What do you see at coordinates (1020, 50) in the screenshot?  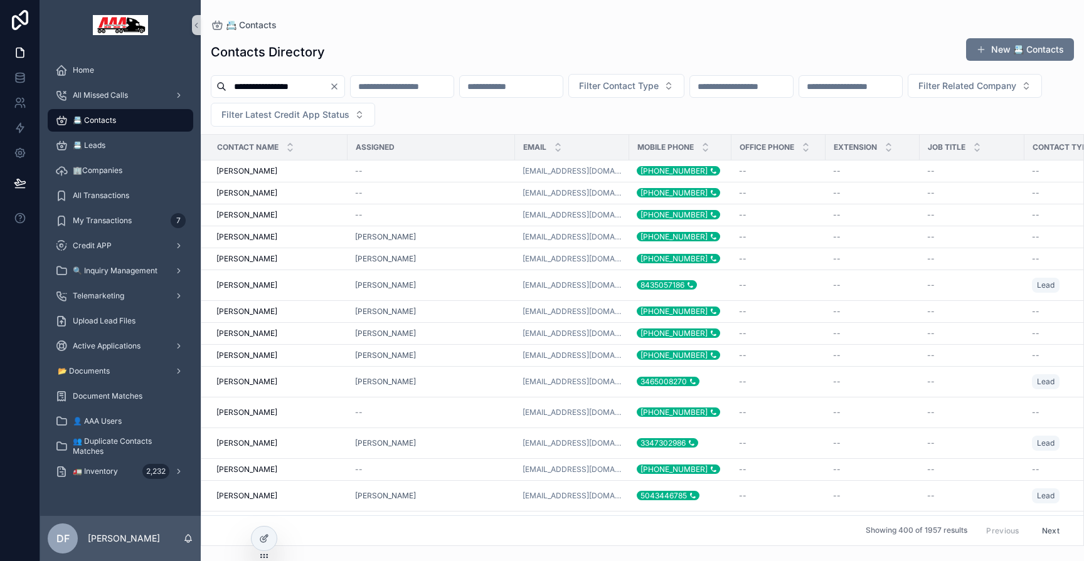 I see `a: New 📇 Contacts` at bounding box center [1020, 50].